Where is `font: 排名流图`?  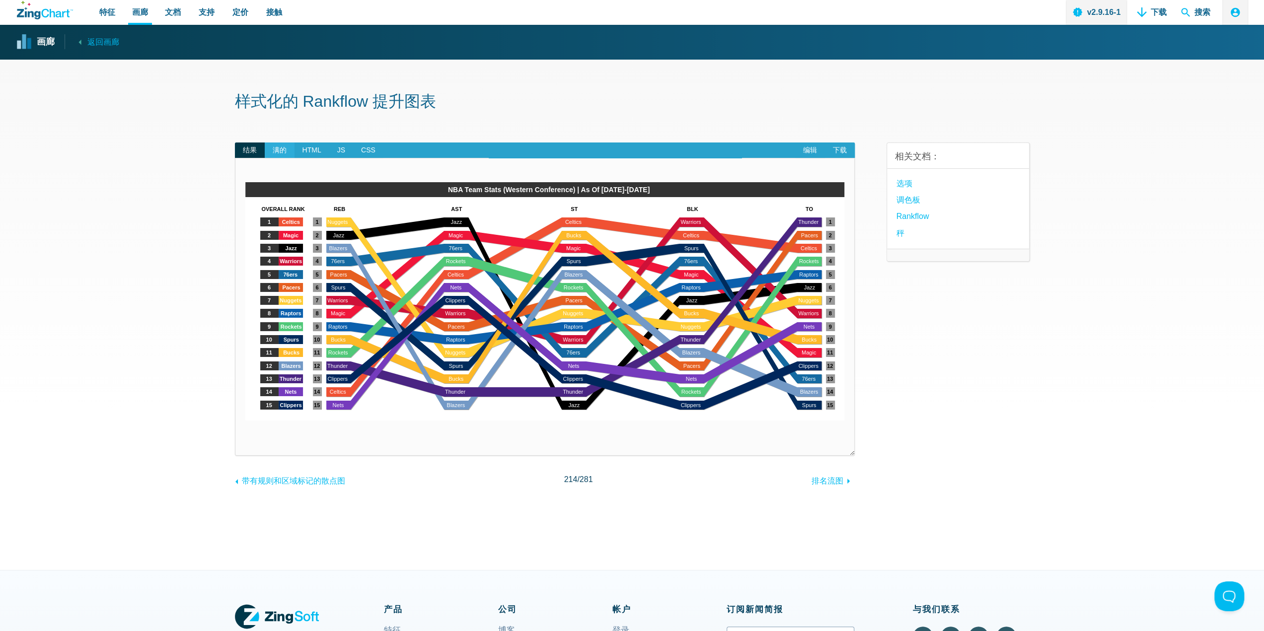
font: 排名流图 is located at coordinates (828, 481).